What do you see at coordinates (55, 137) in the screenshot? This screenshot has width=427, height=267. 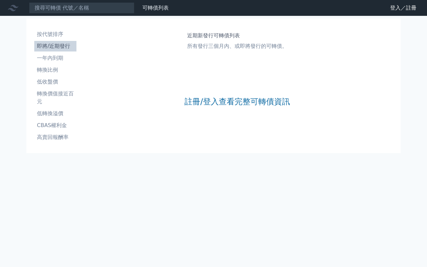 I see `a: 高賣回報酬率` at bounding box center [55, 137].